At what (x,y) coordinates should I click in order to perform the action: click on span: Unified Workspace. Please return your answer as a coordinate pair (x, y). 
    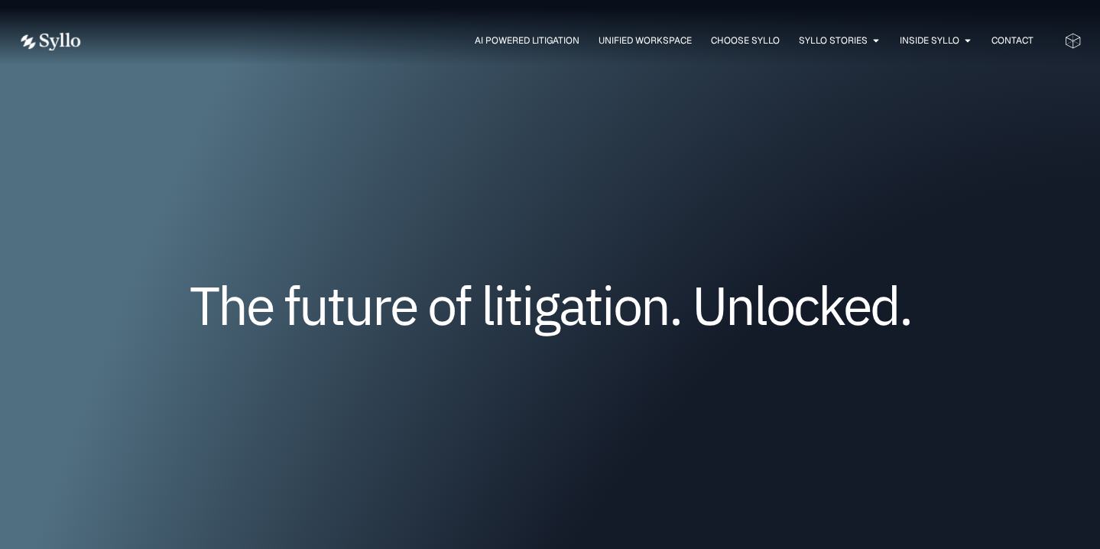
    Looking at the image, I should click on (645, 41).